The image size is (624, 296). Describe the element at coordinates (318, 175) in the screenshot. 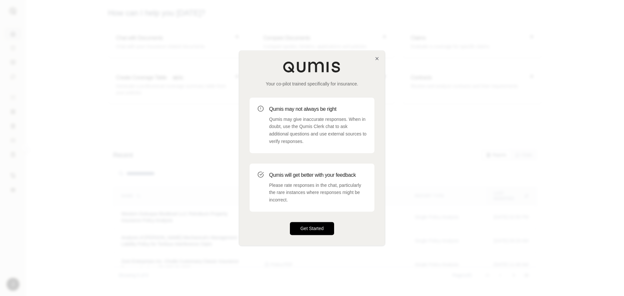

I see `h3: Qumis will get better with your feedback` at that location.